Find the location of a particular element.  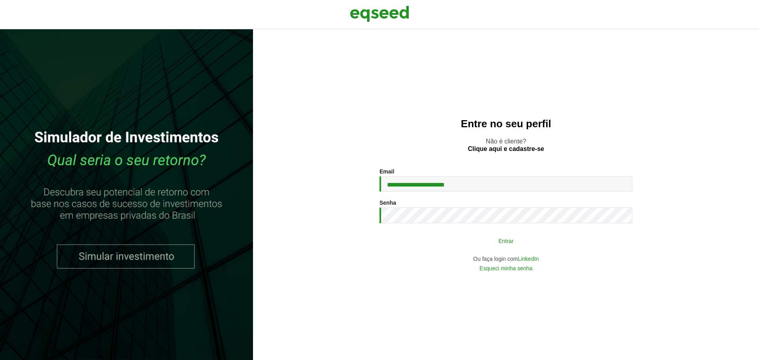

button: Entrar is located at coordinates (506, 241).